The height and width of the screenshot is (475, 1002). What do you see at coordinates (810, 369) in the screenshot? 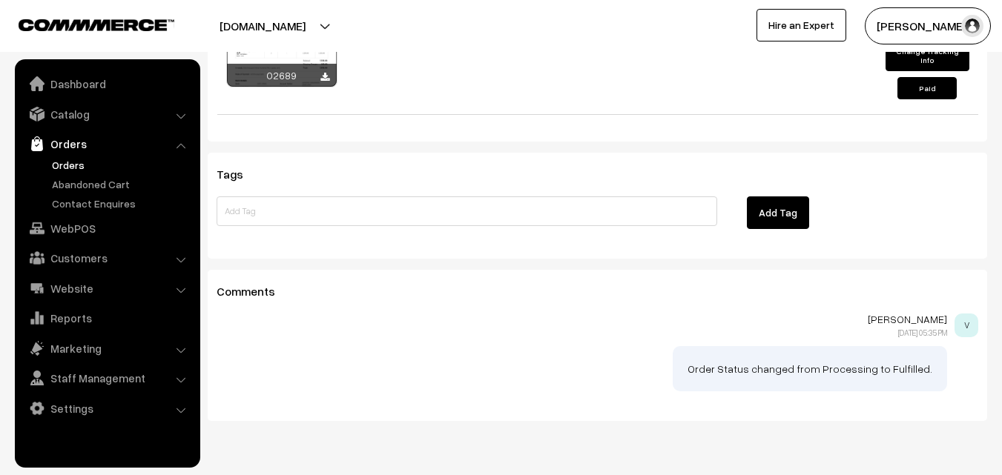
I see `p: Order Status changed from Processing to Fulfilled.` at bounding box center [810, 369].